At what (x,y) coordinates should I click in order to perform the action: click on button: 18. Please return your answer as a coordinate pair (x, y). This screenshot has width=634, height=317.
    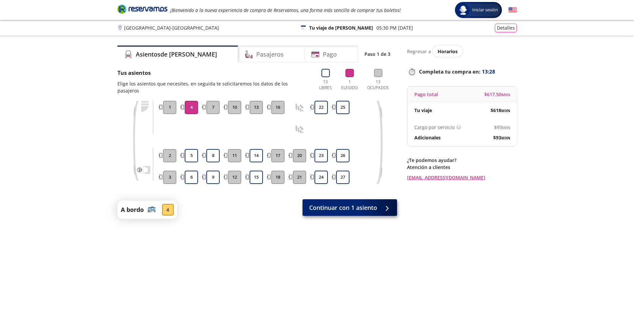
    Looking at the image, I should click on (278, 177).